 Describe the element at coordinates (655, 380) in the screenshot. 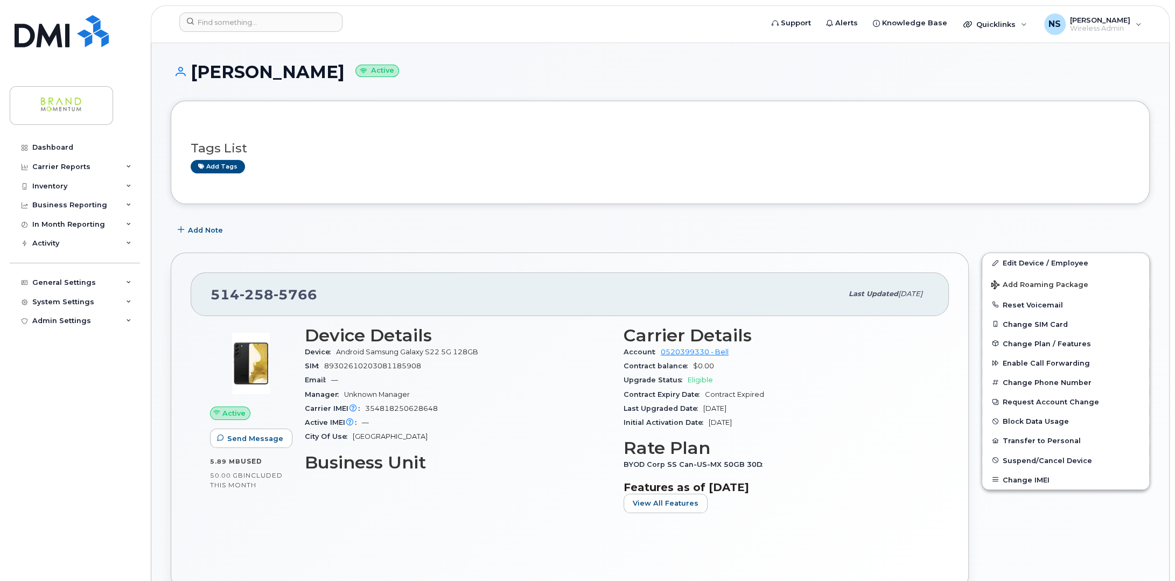

I see `span: Upgrade Status` at that location.